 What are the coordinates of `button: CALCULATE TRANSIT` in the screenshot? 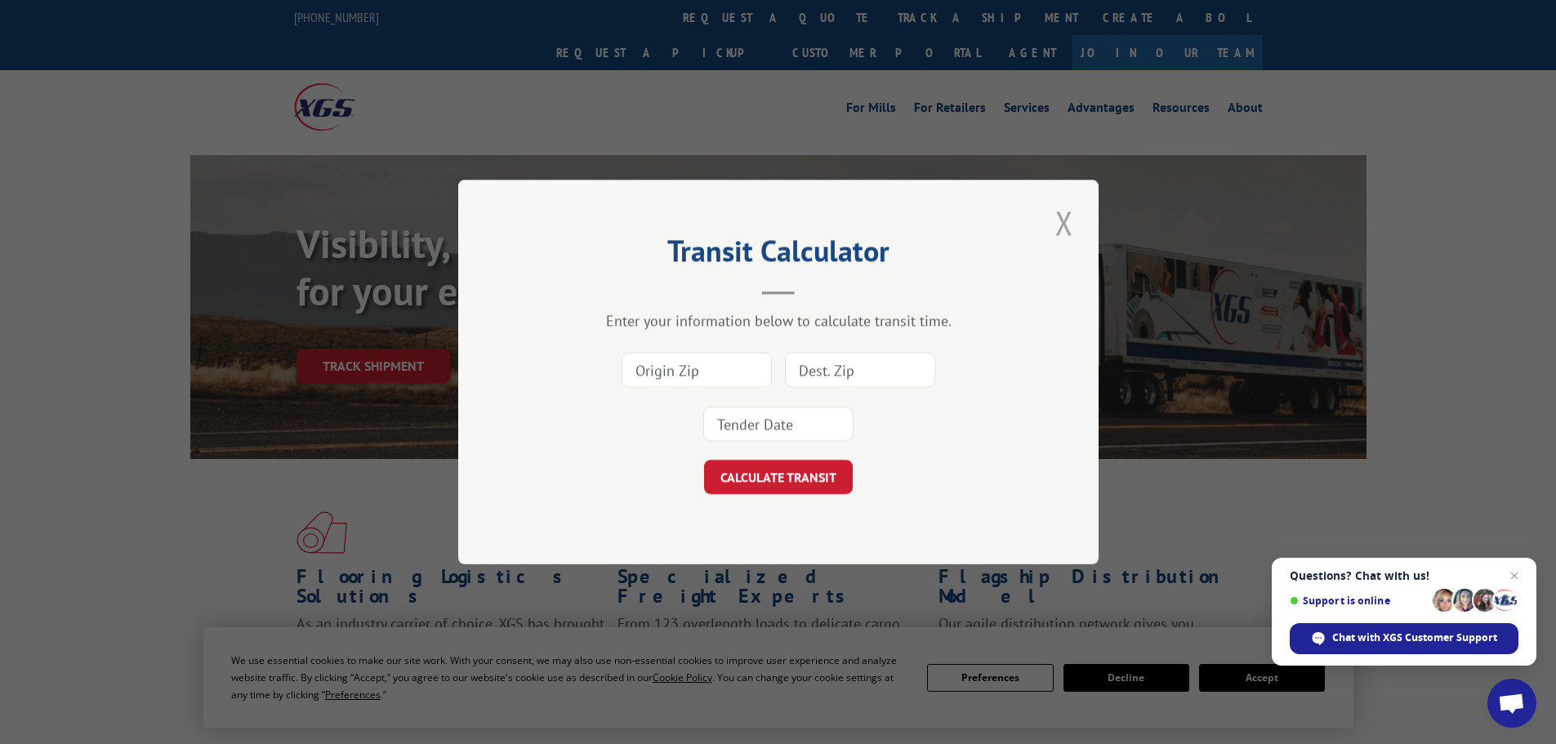 It's located at (779, 477).